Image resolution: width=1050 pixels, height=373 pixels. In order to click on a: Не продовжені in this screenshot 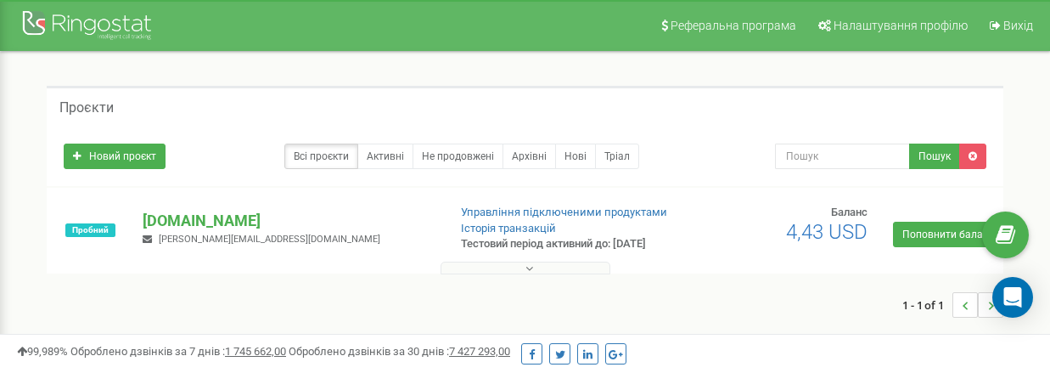, I will do `click(458, 156)`.